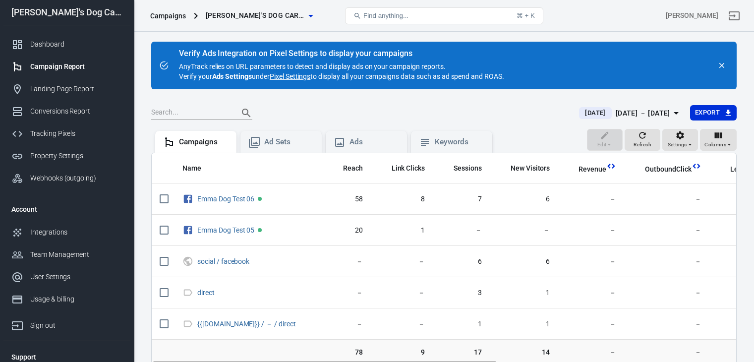  Describe the element at coordinates (386, 15) in the screenshot. I see `span: Find anything...` at that location.